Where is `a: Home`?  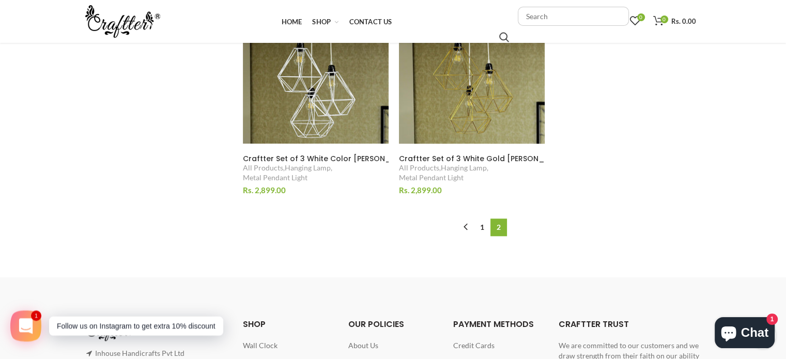 a: Home is located at coordinates (291, 22).